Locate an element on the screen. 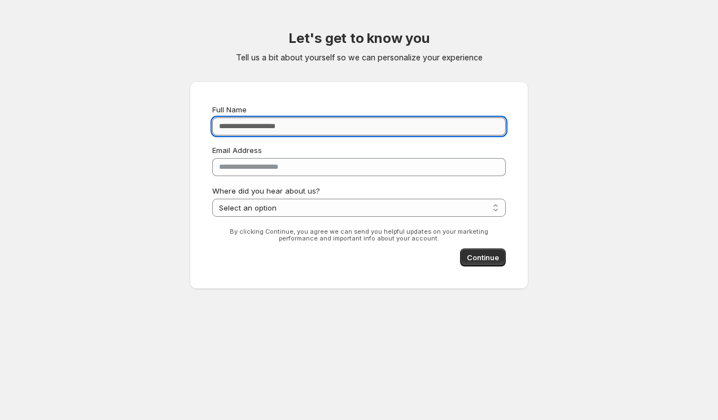 This screenshot has height=420, width=718. p: By clicking Continue, you agree we can send you helpful updates on your marketing performance and... is located at coordinates (359, 235).